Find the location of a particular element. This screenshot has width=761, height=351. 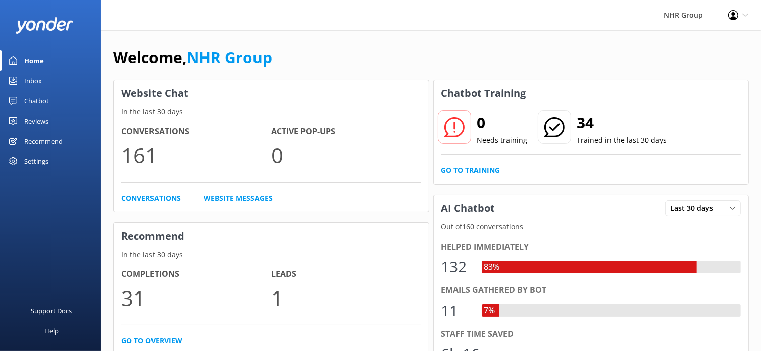

div: 132 is located at coordinates (456, 267).